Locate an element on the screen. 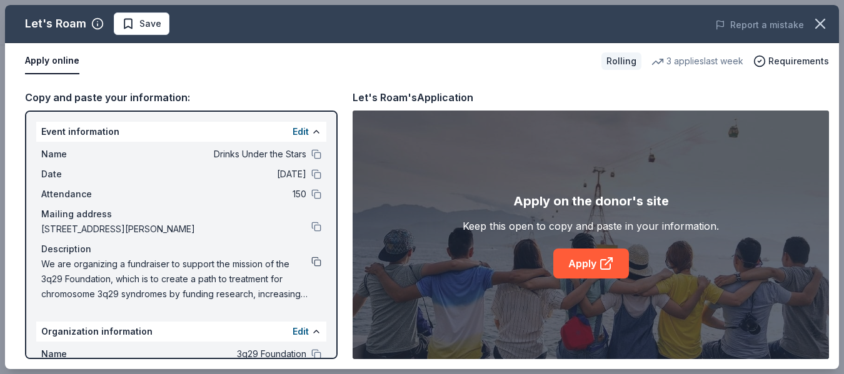  div: Mailing address is located at coordinates (181, 214).